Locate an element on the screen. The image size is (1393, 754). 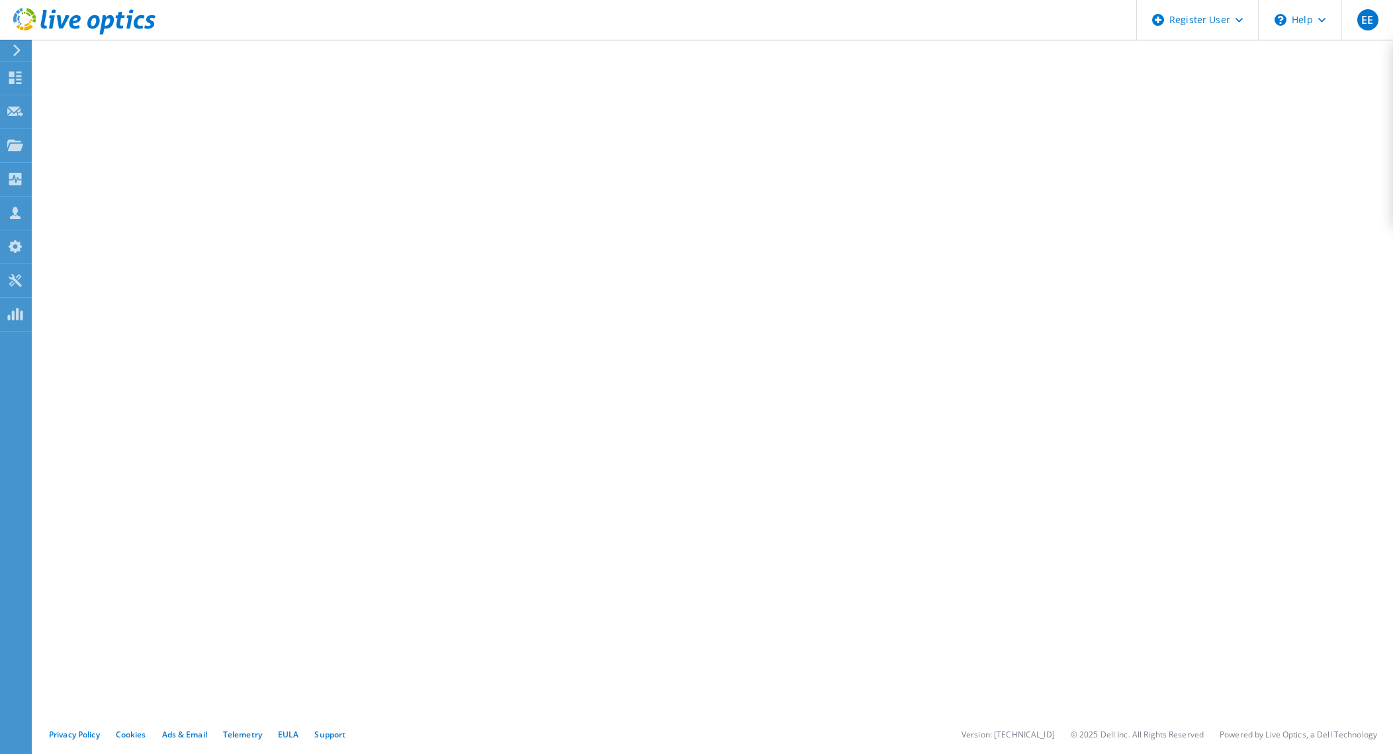
a: Telemetry is located at coordinates (242, 734).